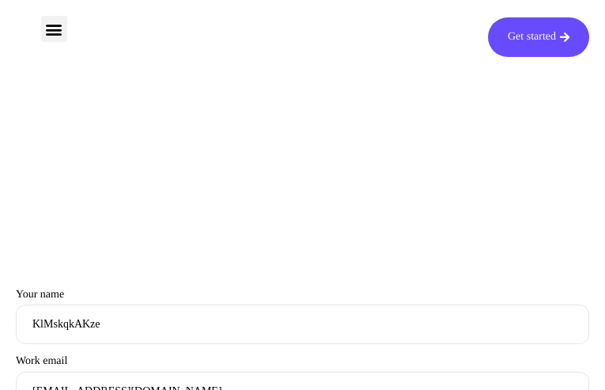 The image size is (605, 390). What do you see at coordinates (538, 37) in the screenshot?
I see `a: Get started` at bounding box center [538, 37].